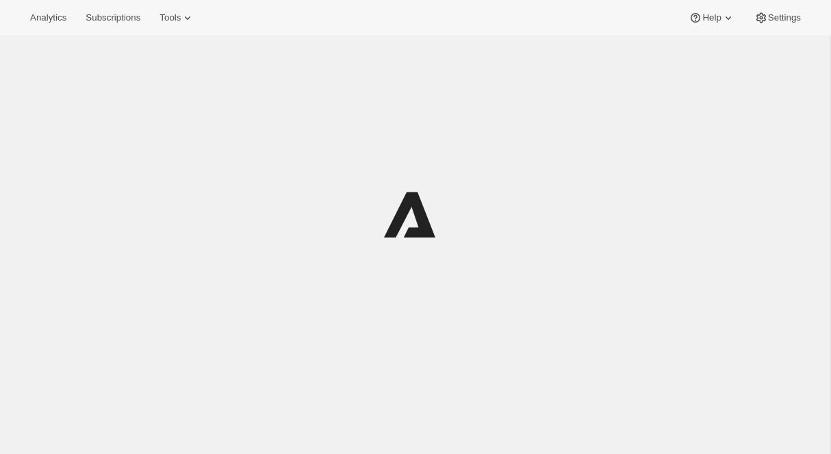 The height and width of the screenshot is (454, 831). I want to click on span: Analytics, so click(48, 18).